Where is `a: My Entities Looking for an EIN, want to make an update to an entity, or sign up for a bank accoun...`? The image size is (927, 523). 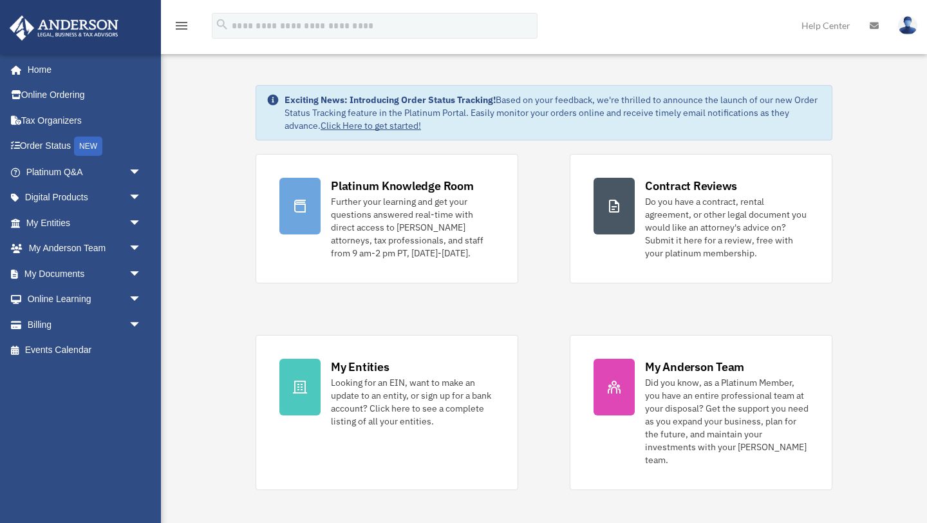
a: My Entities Looking for an EIN, want to make an update to an entity, or sign up for a bank accoun... is located at coordinates (387, 412).